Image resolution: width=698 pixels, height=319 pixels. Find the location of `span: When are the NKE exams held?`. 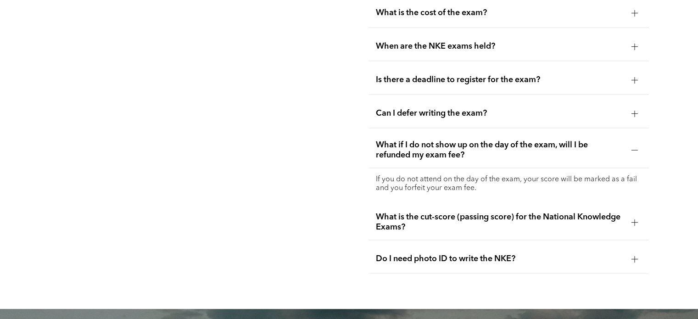

span: When are the NKE exams held? is located at coordinates (499, 46).